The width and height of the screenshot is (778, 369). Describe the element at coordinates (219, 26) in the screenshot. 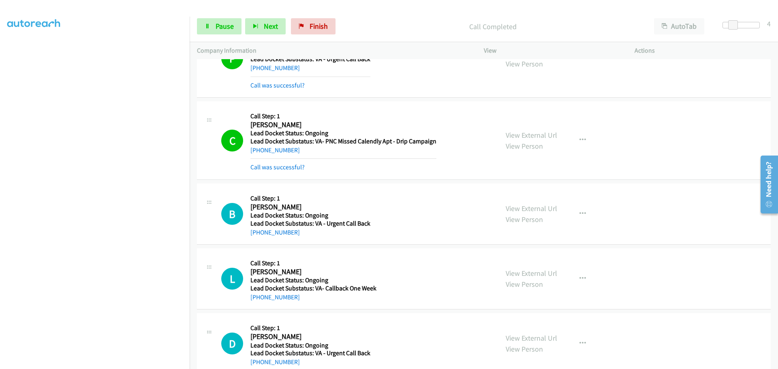

I see `a: Pause` at that location.